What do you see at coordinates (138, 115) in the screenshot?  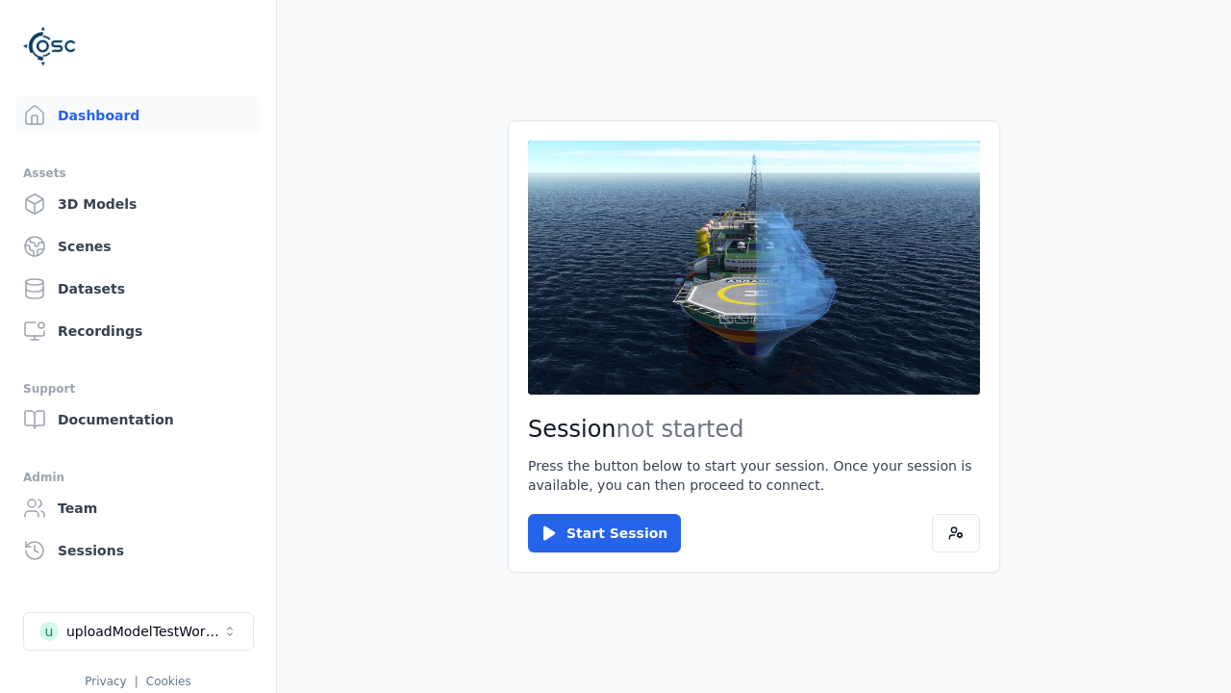 I see `a: Dashboard` at bounding box center [138, 115].